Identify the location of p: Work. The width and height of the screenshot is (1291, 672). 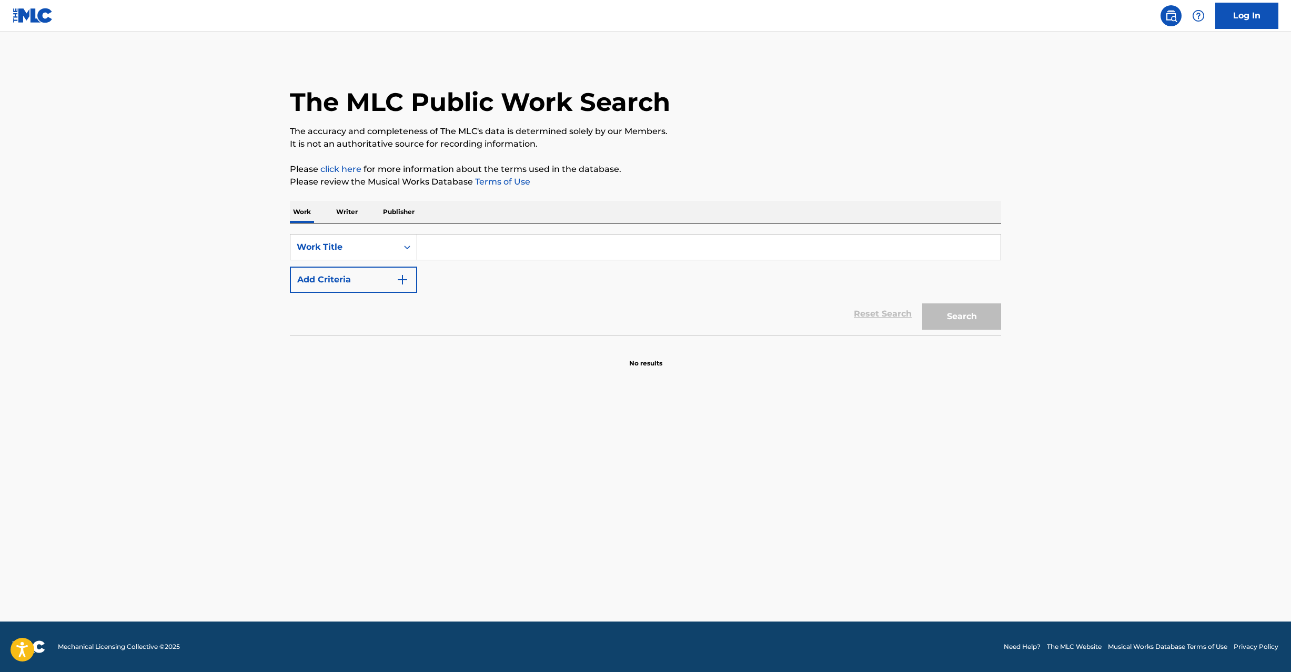
(302, 212).